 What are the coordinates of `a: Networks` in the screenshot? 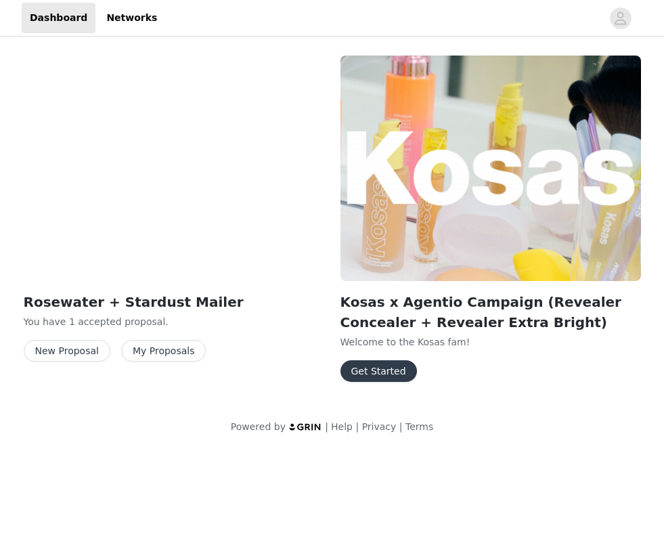 It's located at (131, 18).